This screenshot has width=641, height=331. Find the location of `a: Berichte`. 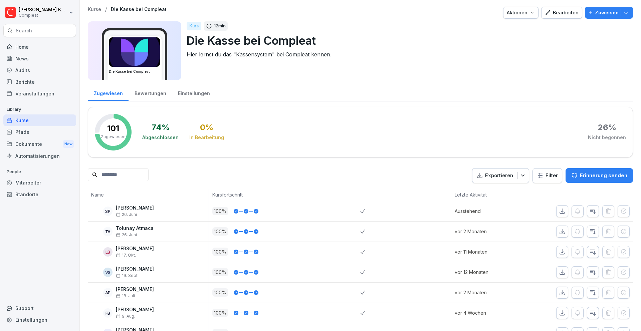

a: Berichte is located at coordinates (40, 82).